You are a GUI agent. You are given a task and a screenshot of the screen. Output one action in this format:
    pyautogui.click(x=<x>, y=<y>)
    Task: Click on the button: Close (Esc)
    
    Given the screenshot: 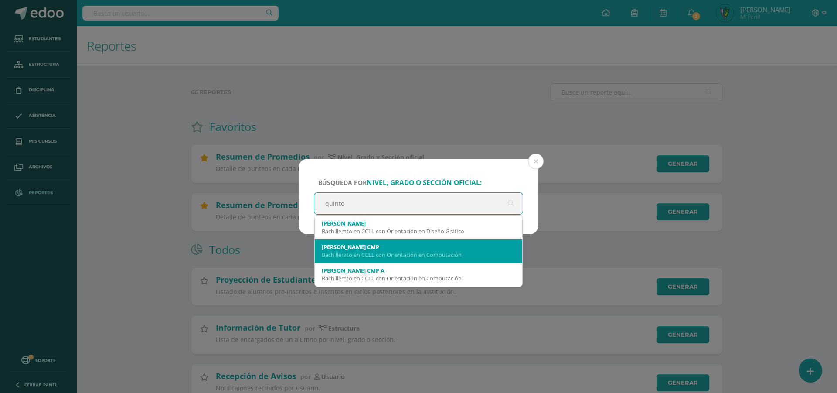 What is the action you would take?
    pyautogui.click(x=536, y=161)
    